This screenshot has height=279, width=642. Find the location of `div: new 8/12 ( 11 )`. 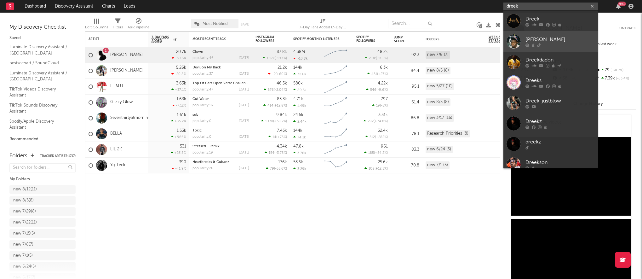

div: new 8/12 ( 11 ) is located at coordinates (25, 189).